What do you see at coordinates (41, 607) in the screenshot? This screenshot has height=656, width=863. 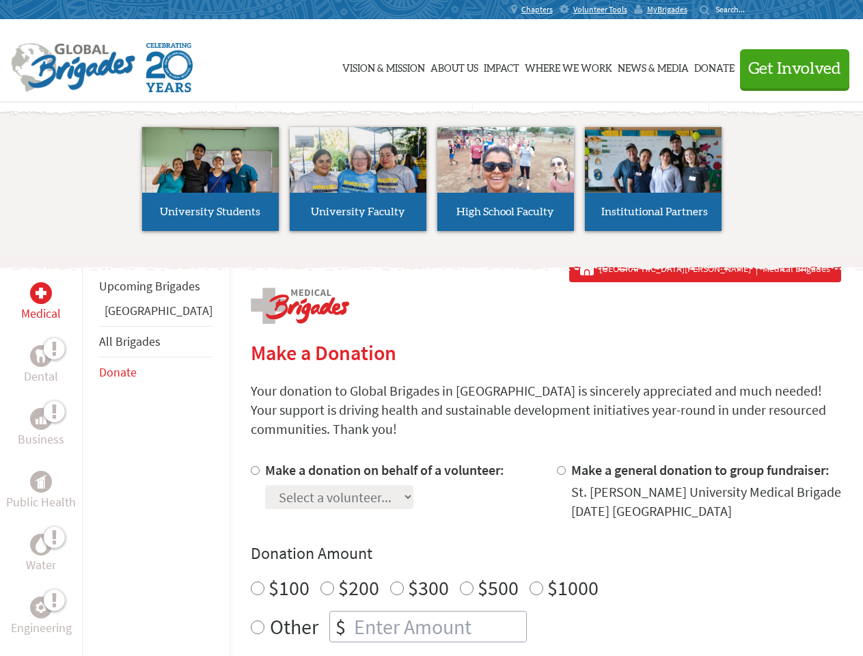 I see `div: Engineering` at bounding box center [41, 607].